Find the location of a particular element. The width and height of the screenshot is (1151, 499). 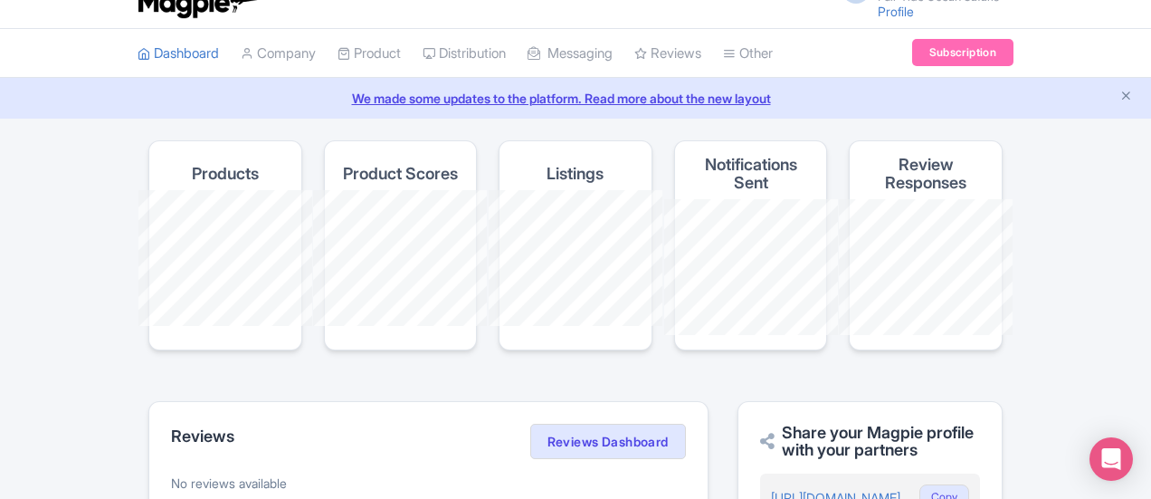

a: Other is located at coordinates (748, 53).